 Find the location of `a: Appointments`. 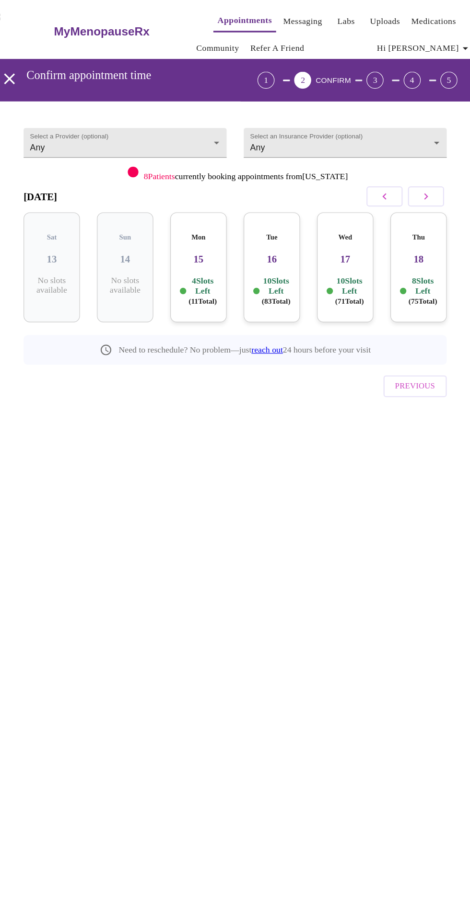

a: Appointments is located at coordinates (243, 18).